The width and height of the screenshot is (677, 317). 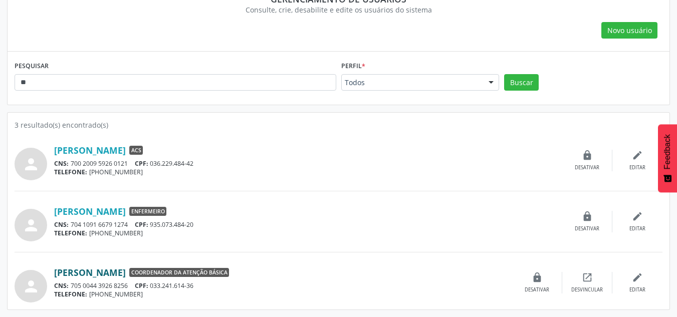 What do you see at coordinates (148, 211) in the screenshot?
I see `span: Enfermeiro` at bounding box center [148, 211].